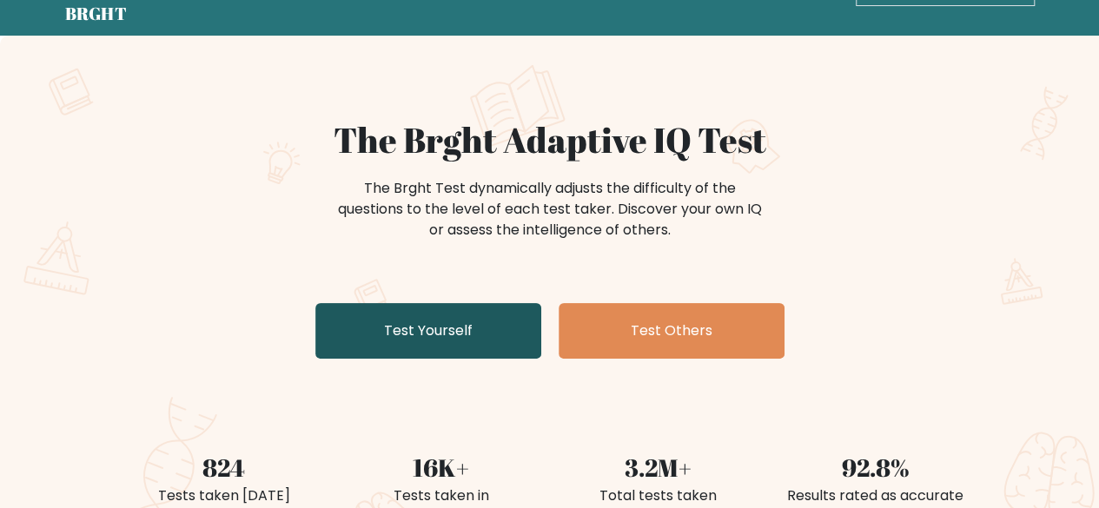  What do you see at coordinates (876, 467) in the screenshot?
I see `div: 92.8%` at bounding box center [876, 467].